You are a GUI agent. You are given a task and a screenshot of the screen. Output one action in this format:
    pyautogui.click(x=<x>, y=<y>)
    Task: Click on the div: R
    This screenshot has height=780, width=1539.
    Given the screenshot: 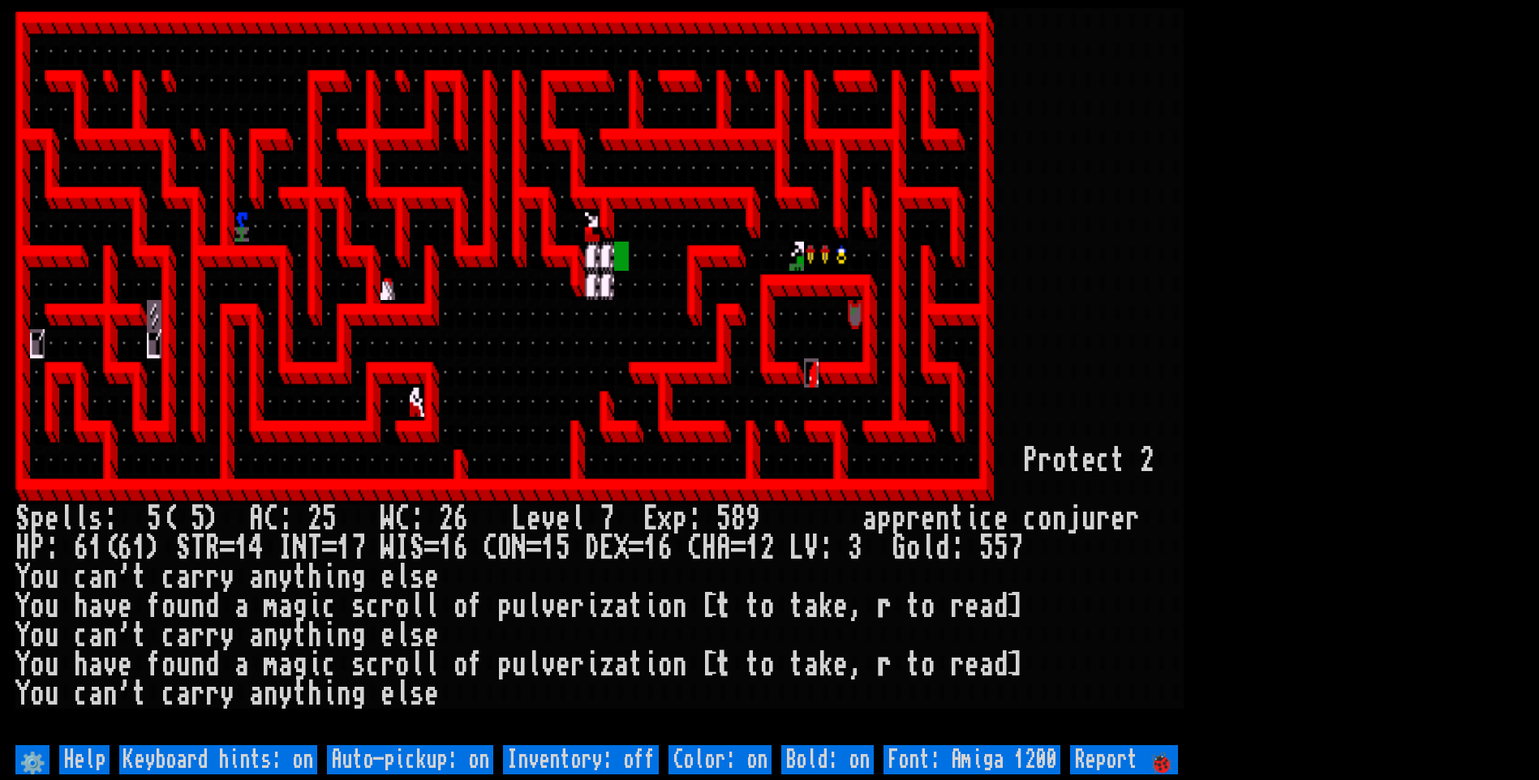 What is the action you would take?
    pyautogui.click(x=212, y=548)
    